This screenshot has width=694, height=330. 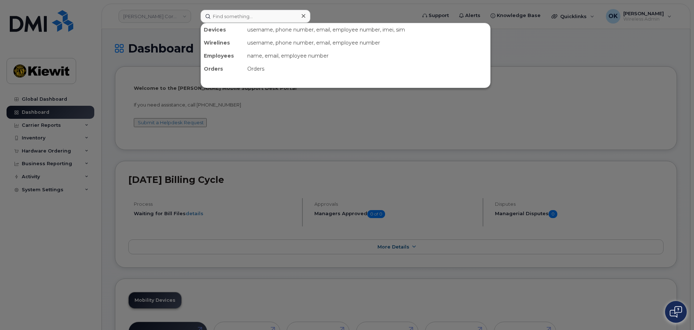 What do you see at coordinates (367, 43) in the screenshot?
I see `div: username, phone number, email, employee number` at bounding box center [367, 43].